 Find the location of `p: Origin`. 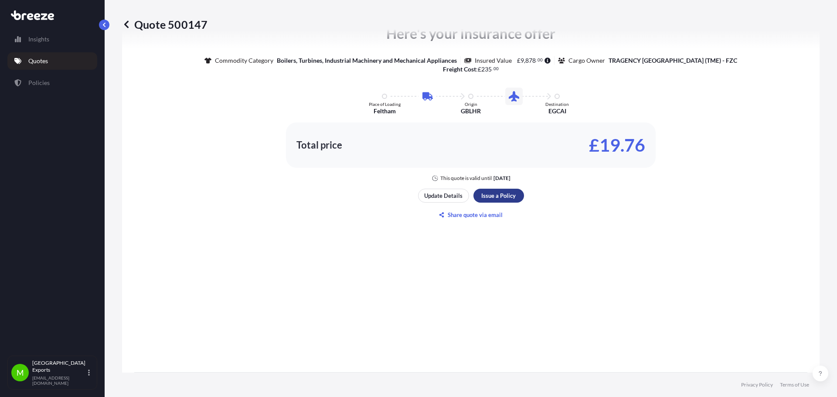

p: Origin is located at coordinates (471, 104).